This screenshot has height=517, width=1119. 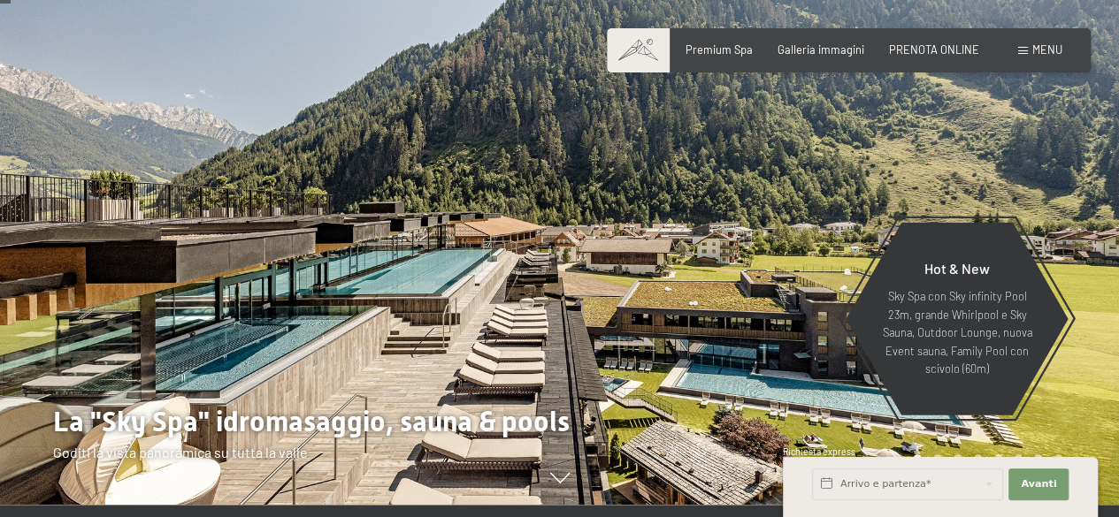 What do you see at coordinates (934, 50) in the screenshot?
I see `span: PRENOTA ONLINE` at bounding box center [934, 50].